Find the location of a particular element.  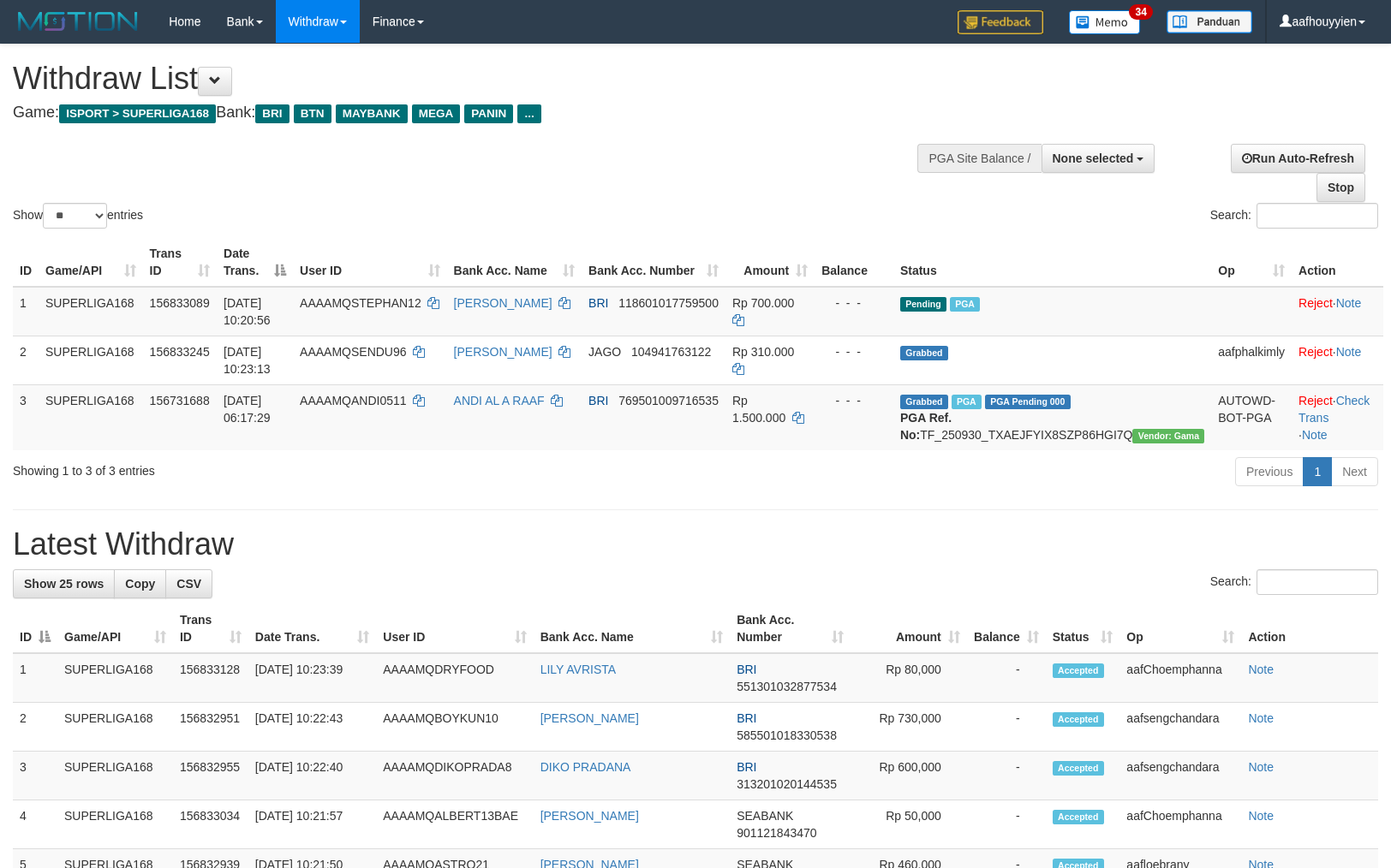

span: PGA Pending is located at coordinates (1027, 402).